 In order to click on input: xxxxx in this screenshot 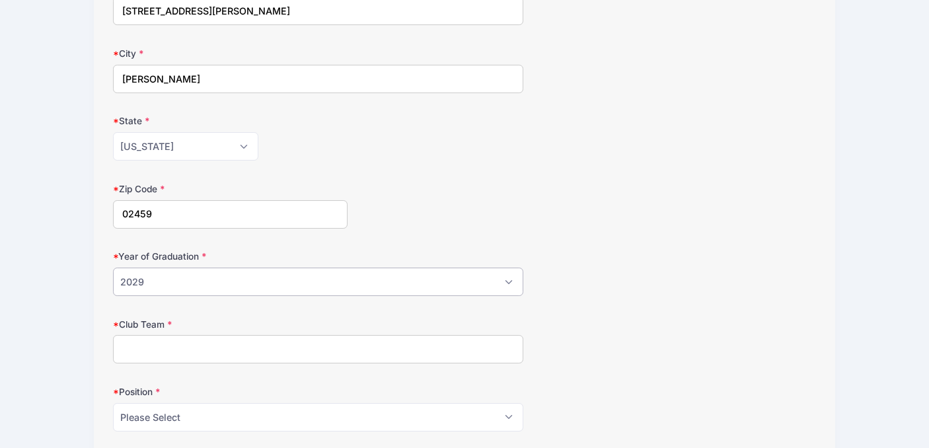, I will do `click(230, 214)`.